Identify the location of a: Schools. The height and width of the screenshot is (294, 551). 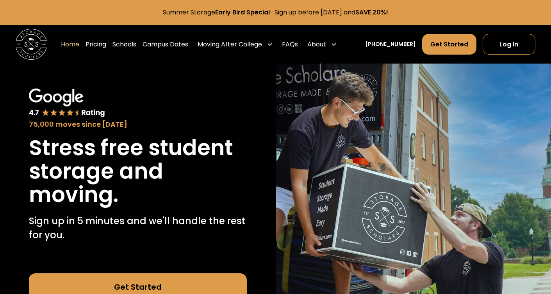
(124, 44).